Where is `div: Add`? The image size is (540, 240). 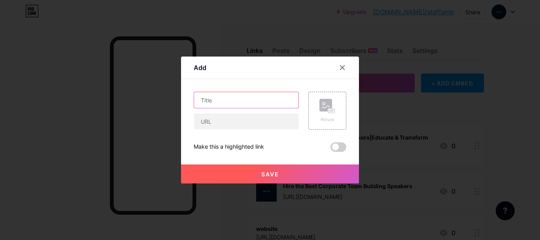
div: Add is located at coordinates (200, 68).